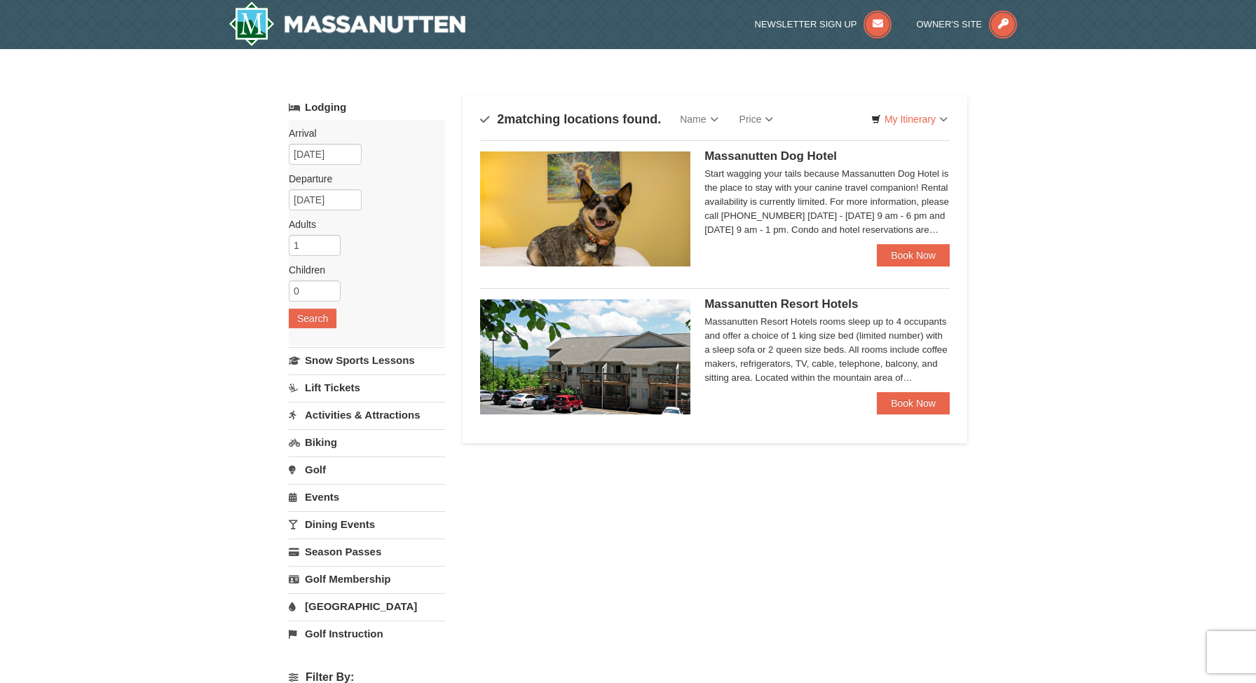 The image size is (1256, 683). What do you see at coordinates (347, 24) in the screenshot?
I see `img: Massanutten Resort Logo` at bounding box center [347, 24].